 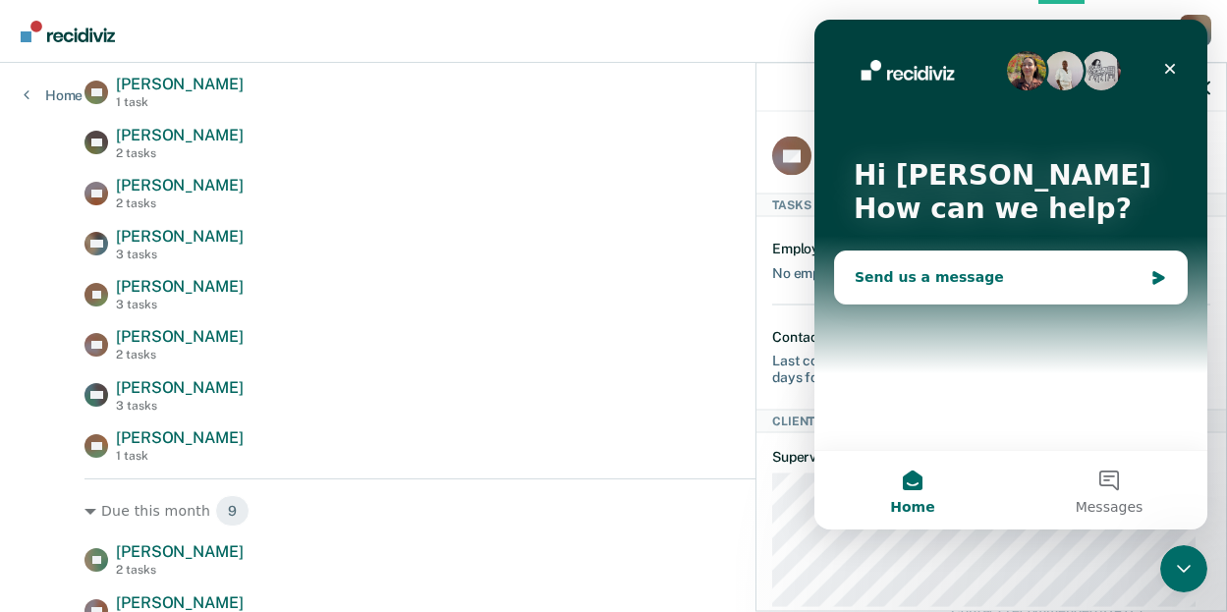 What do you see at coordinates (295, 470) in the screenshot?
I see `button: Messages` at bounding box center [295, 470].